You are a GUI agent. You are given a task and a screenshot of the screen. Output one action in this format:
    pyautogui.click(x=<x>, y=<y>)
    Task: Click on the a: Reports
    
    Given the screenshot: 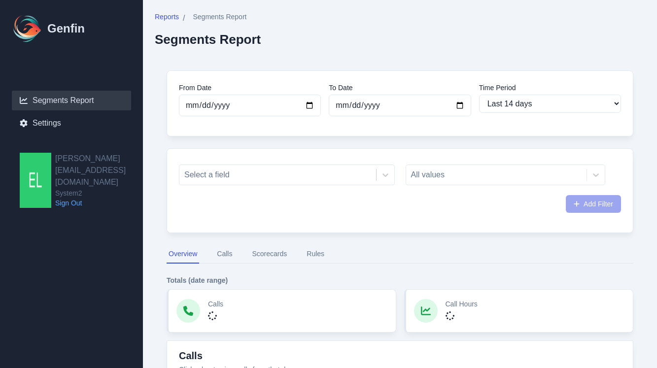 What is the action you would take?
    pyautogui.click(x=167, y=18)
    